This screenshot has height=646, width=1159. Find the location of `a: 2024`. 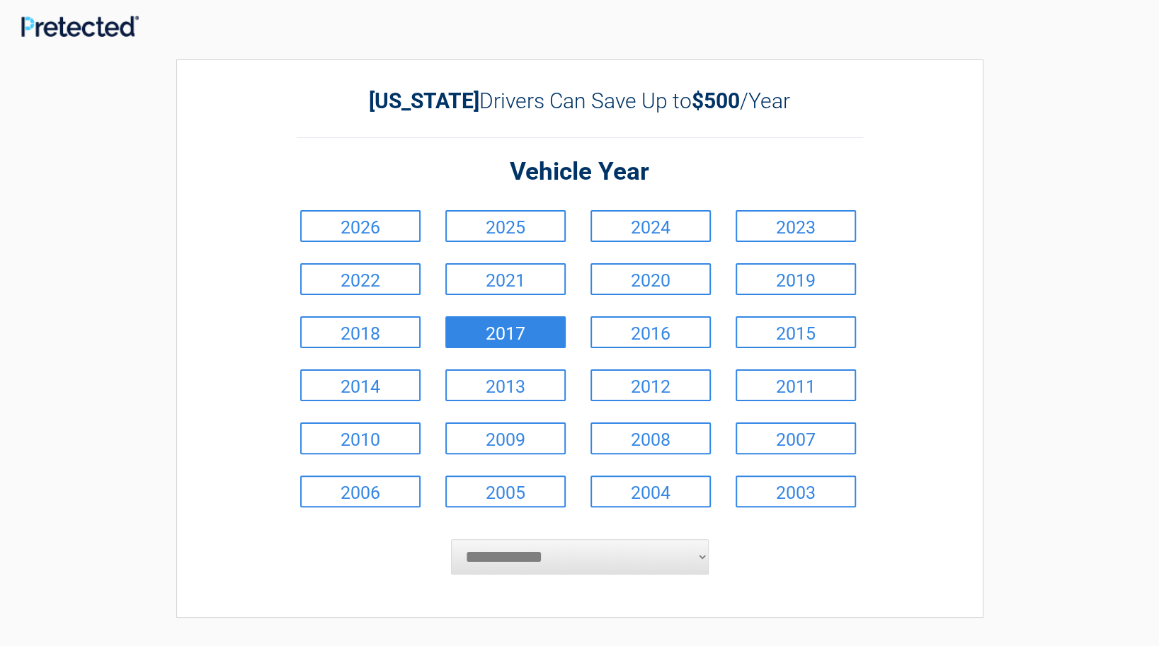

a: 2024 is located at coordinates (651, 226).